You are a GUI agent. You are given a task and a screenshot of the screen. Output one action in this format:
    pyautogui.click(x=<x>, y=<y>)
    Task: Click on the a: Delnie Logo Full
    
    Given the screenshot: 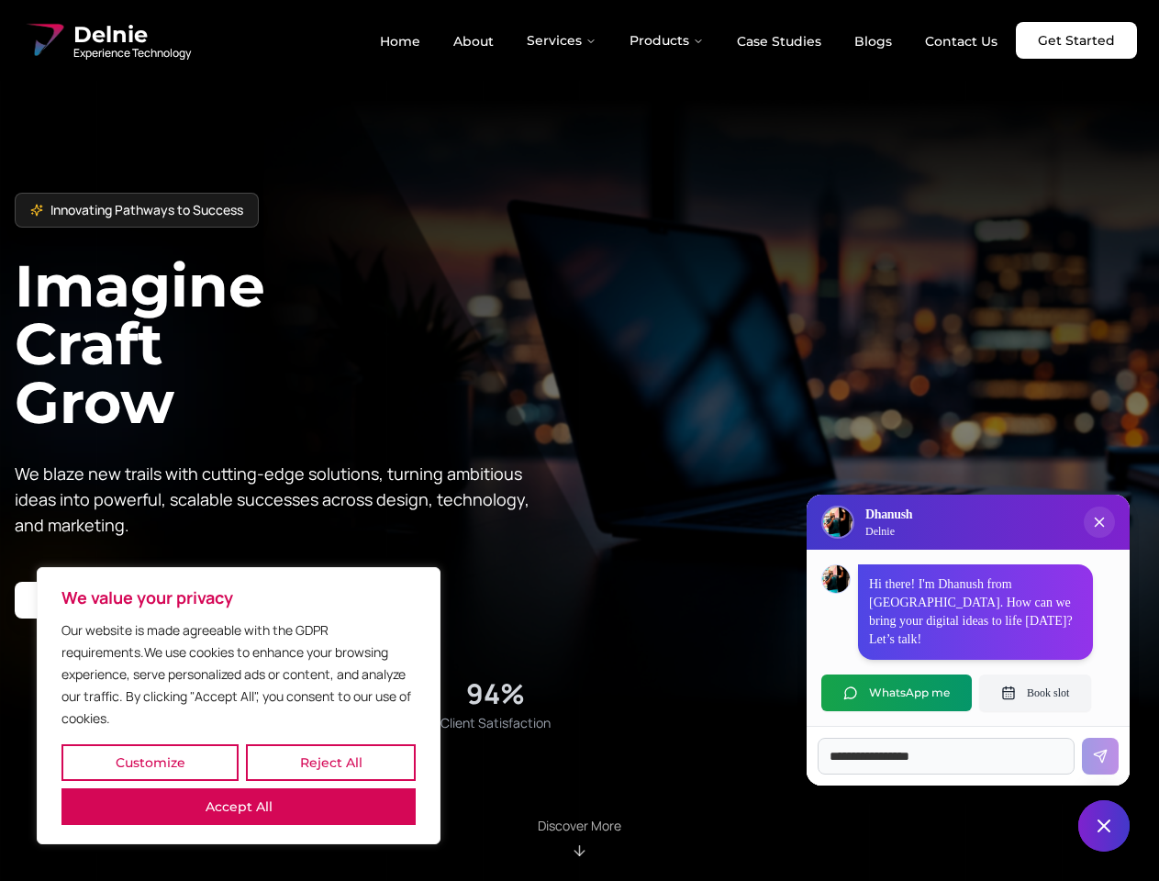 What is the action you would take?
    pyautogui.click(x=106, y=40)
    